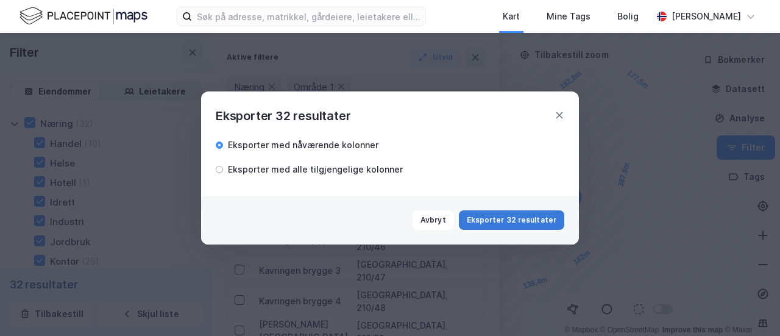  Describe the element at coordinates (303, 145) in the screenshot. I see `div: Eksporter med nåværende kolonner` at that location.